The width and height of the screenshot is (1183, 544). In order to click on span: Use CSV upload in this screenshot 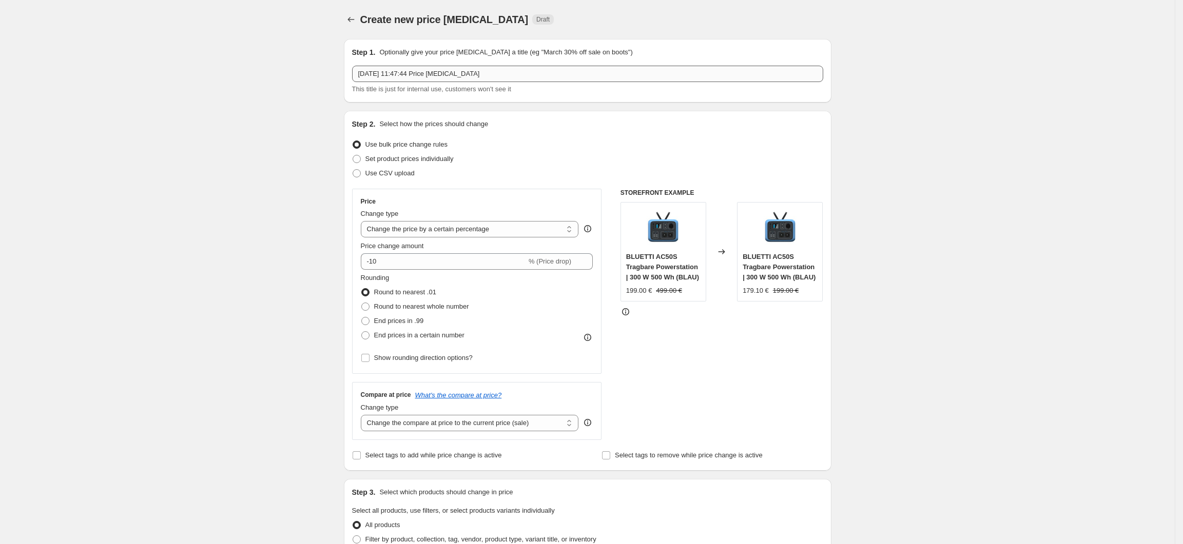, I will do `click(390, 173)`.